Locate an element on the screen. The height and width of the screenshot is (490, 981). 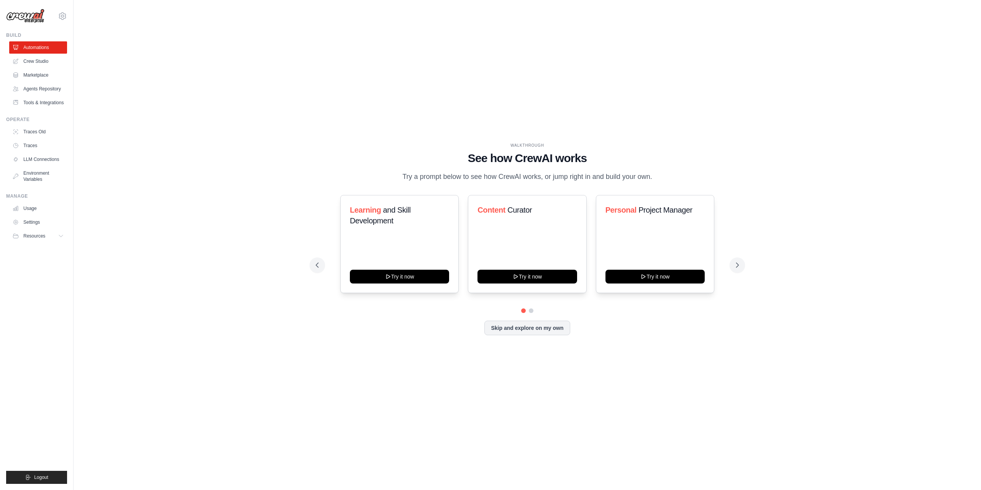
span: Content is located at coordinates (491, 210).